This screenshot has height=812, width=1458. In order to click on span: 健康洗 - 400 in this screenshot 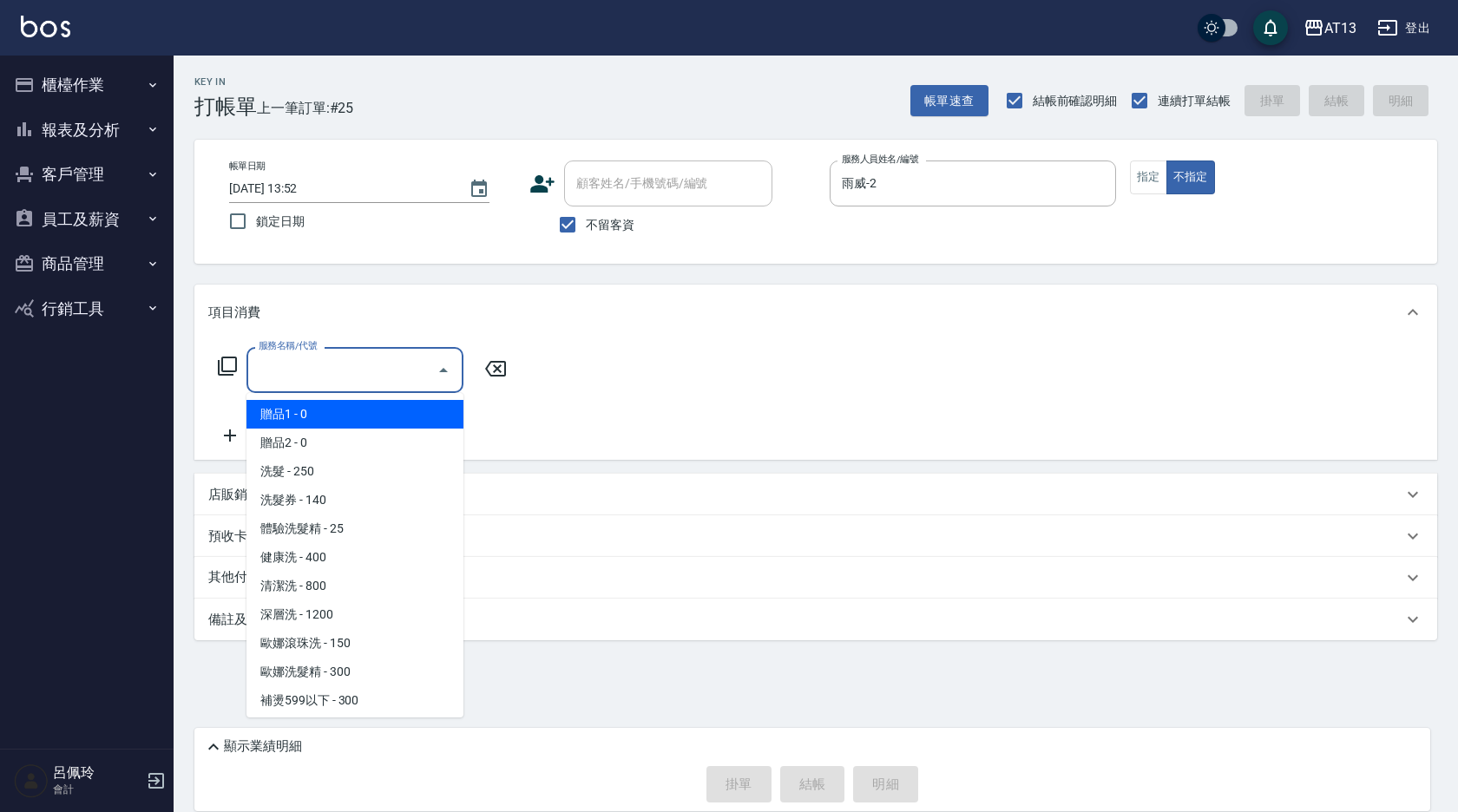, I will do `click(355, 557)`.